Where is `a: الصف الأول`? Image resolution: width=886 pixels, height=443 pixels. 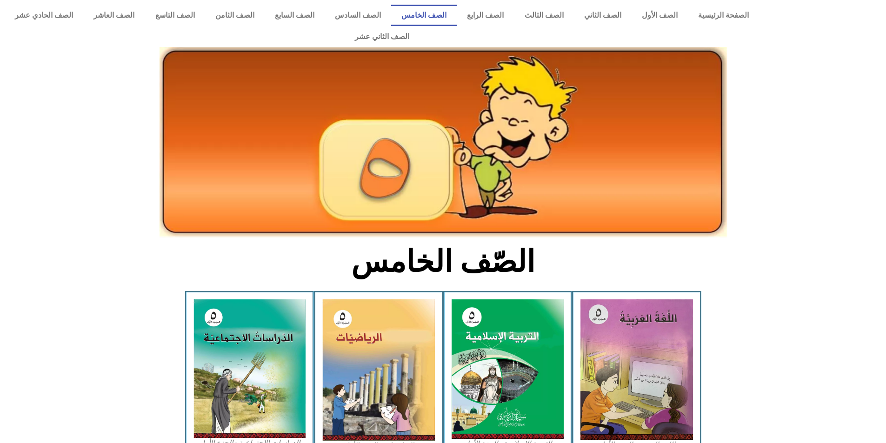
a: الصف الأول is located at coordinates (659, 15).